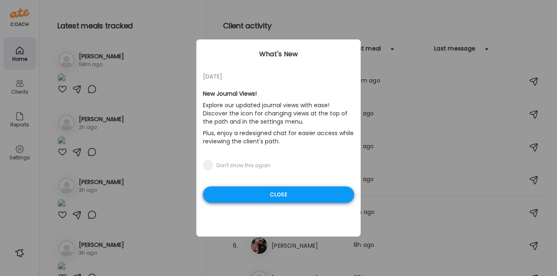  What do you see at coordinates (244, 166) in the screenshot?
I see `div: Don't show this again` at bounding box center [244, 166].